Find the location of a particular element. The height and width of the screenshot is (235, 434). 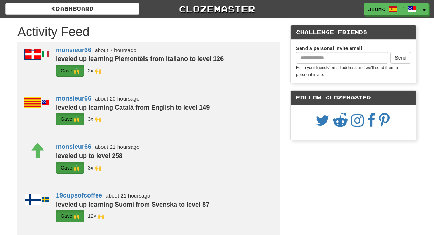

a: 19cupsofcoffee is located at coordinates (79, 195).